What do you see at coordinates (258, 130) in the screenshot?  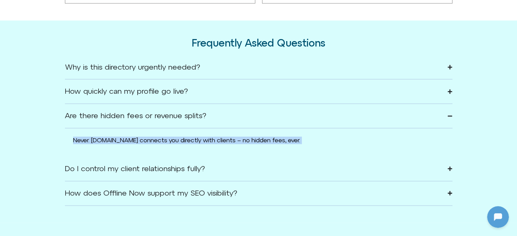 I see `div: Accordion. Open links with Enter or Space, close with Escape, and navigate with Arrow Keys` at bounding box center [258, 130].